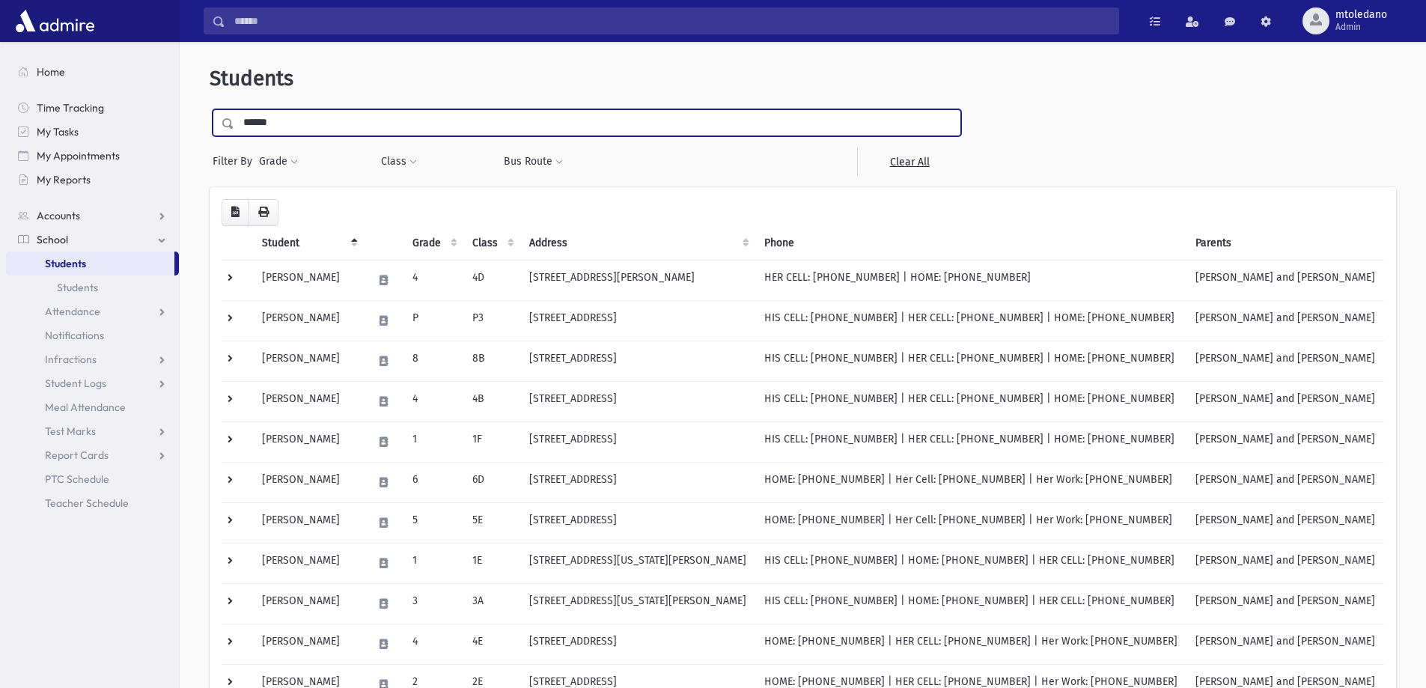 This screenshot has height=688, width=1426. I want to click on a: PTC Schedule, so click(92, 479).